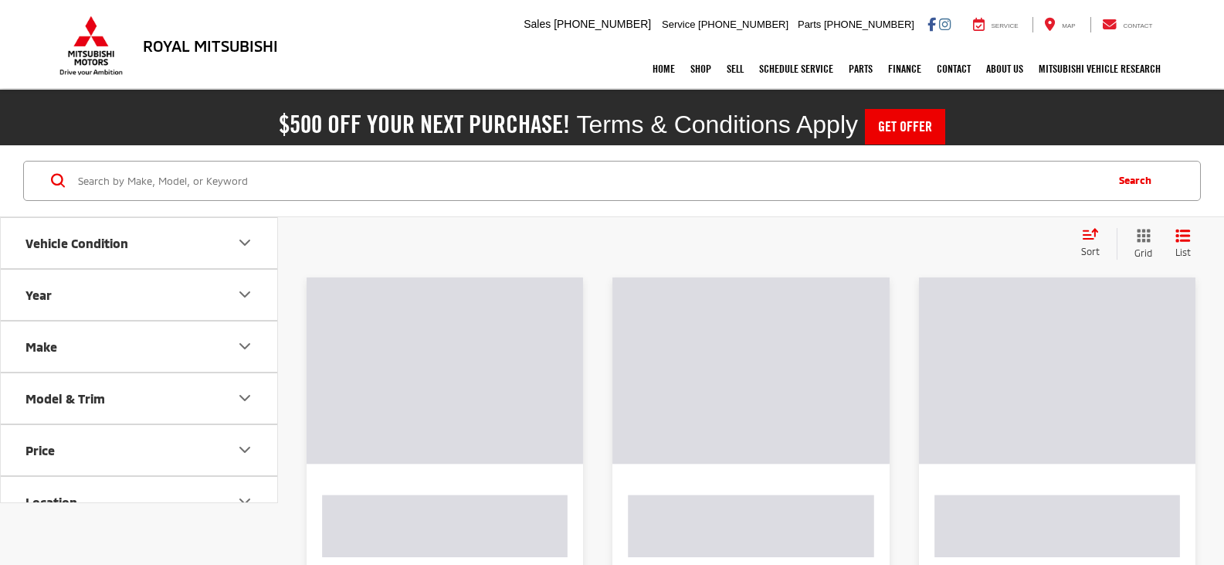 The width and height of the screenshot is (1224, 565). Describe the element at coordinates (140, 294) in the screenshot. I see `button: YearYear` at that location.